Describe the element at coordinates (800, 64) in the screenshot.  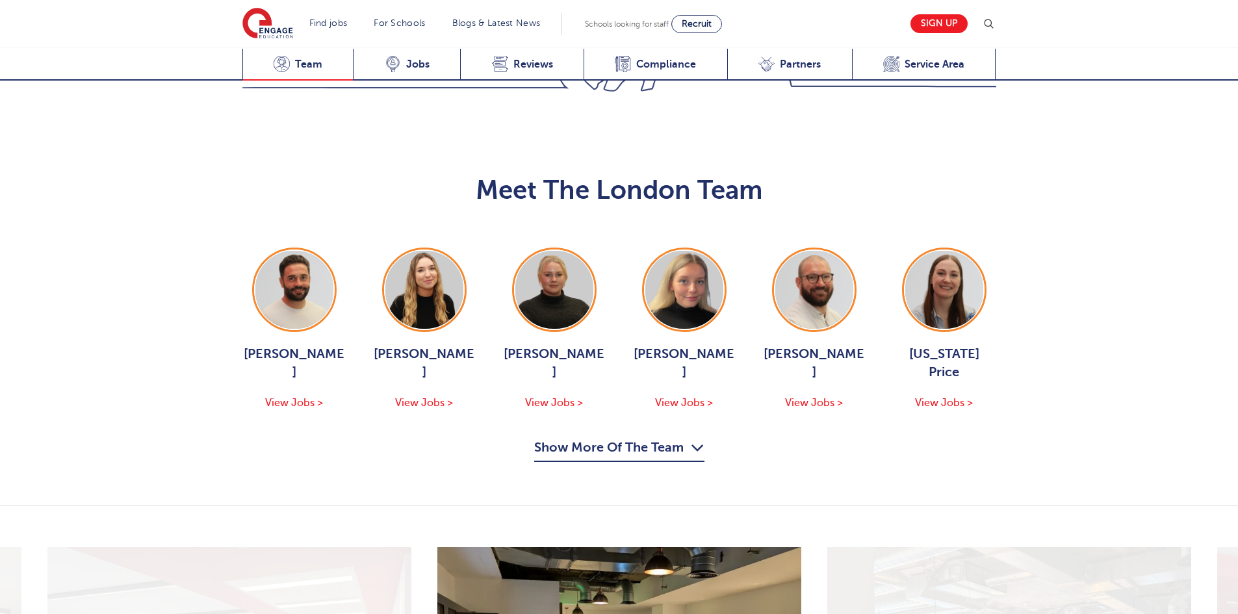
I see `span: Partners` at that location.